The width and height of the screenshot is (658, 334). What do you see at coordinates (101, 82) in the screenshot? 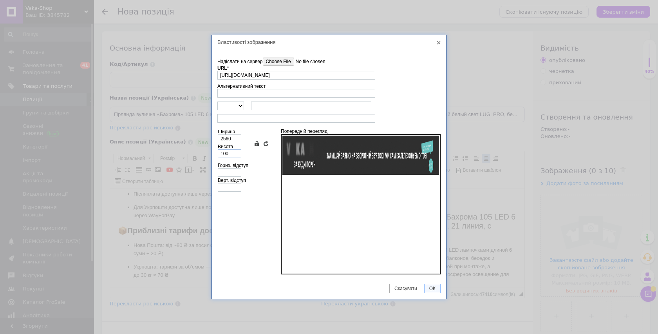
I see `p: Укрпошта: тарифи за об’ємом — до 5 кг ≈ 45 ₴, до 12 кг ≈ 60 ₴, до 30 кг ≈ 70 ₴` at bounding box center [101, 82].